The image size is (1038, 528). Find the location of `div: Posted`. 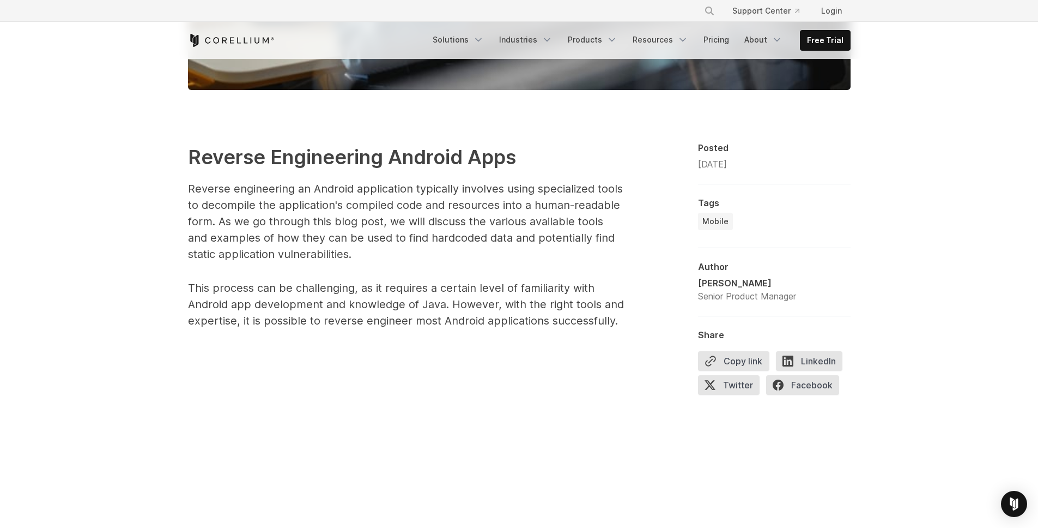

div: Posted is located at coordinates (775, 148).